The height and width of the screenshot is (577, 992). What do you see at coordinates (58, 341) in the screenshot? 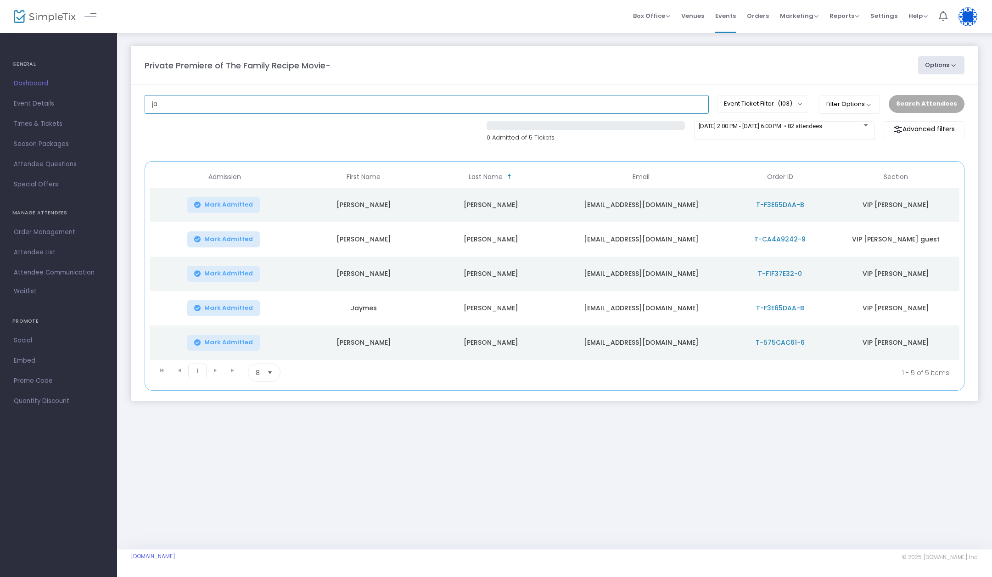
I see `span: Social` at bounding box center [58, 341].